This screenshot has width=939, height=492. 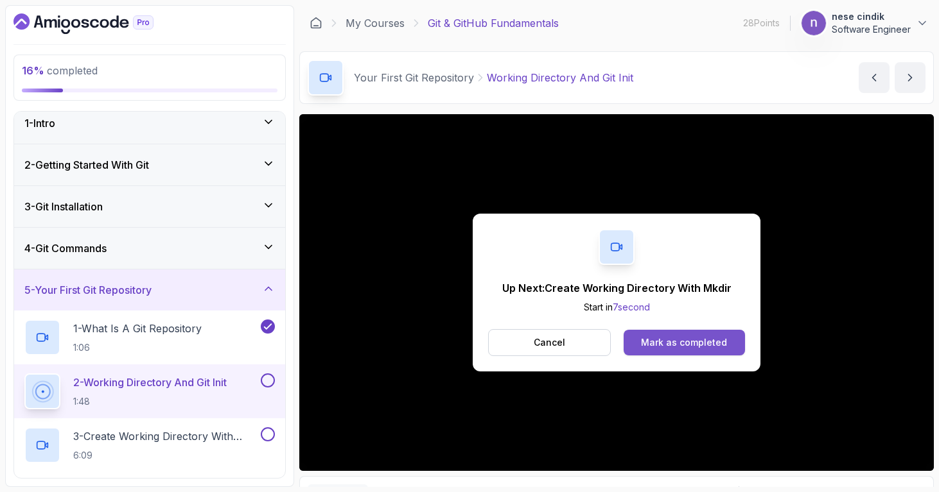 What do you see at coordinates (871, 17) in the screenshot?
I see `p: nese cindik` at bounding box center [871, 17].